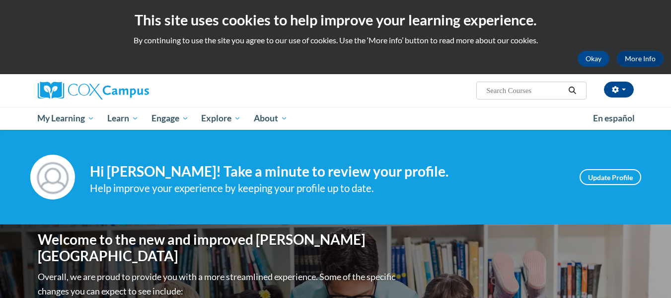 This screenshot has height=298, width=671. What do you see at coordinates (611, 177) in the screenshot?
I see `a: Update Profile` at bounding box center [611, 177].